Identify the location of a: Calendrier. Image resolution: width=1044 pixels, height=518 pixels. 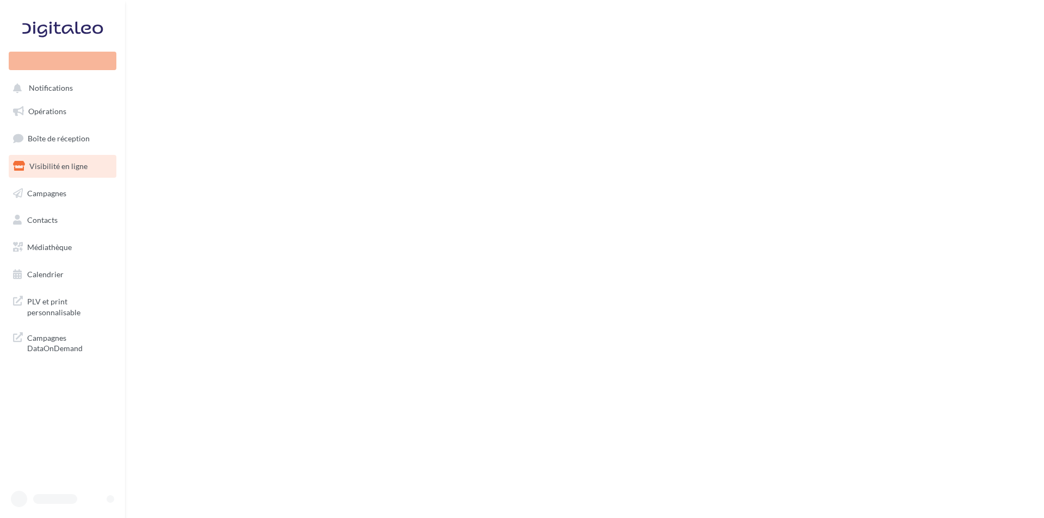
(63, 275).